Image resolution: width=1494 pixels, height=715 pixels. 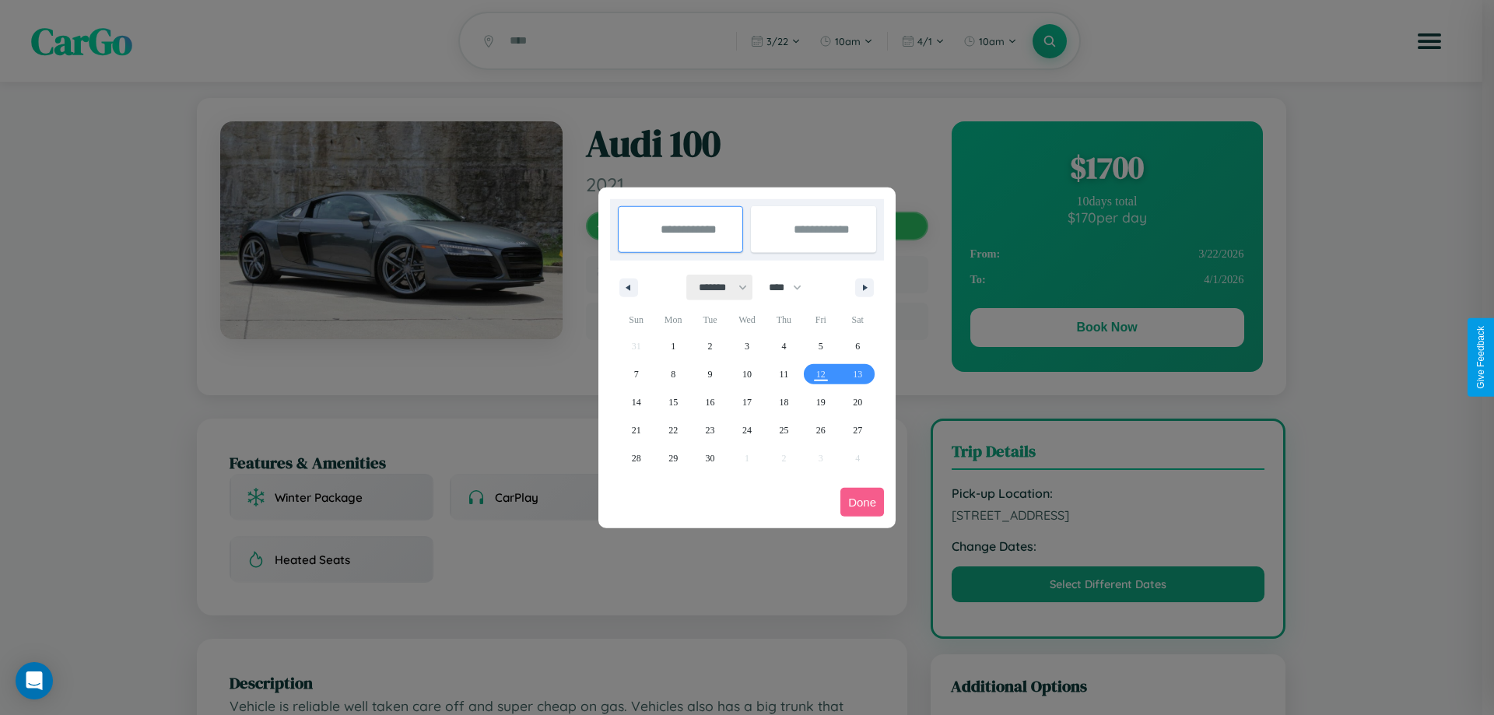 I want to click on button: 10, so click(x=746, y=374).